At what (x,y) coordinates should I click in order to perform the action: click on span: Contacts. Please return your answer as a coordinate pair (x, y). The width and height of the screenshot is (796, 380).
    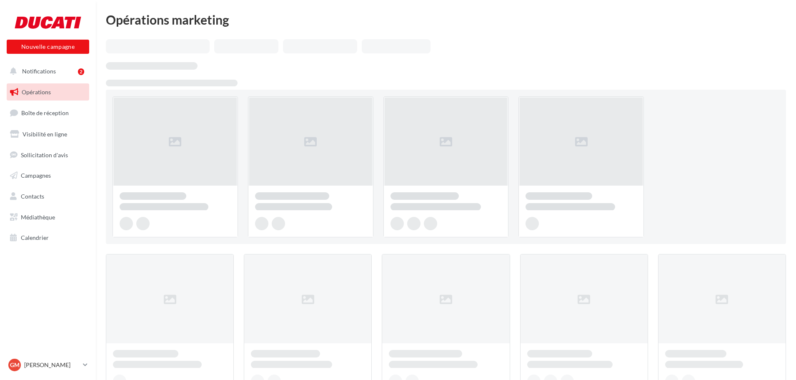
    Looking at the image, I should click on (33, 196).